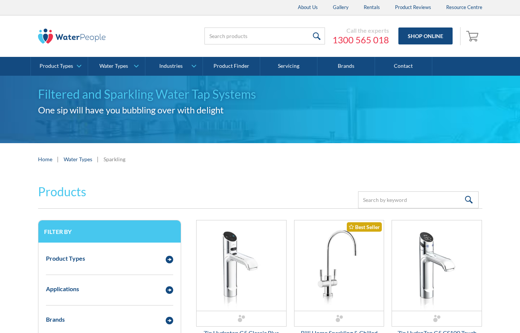  I want to click on a: Shop Online, so click(425, 36).